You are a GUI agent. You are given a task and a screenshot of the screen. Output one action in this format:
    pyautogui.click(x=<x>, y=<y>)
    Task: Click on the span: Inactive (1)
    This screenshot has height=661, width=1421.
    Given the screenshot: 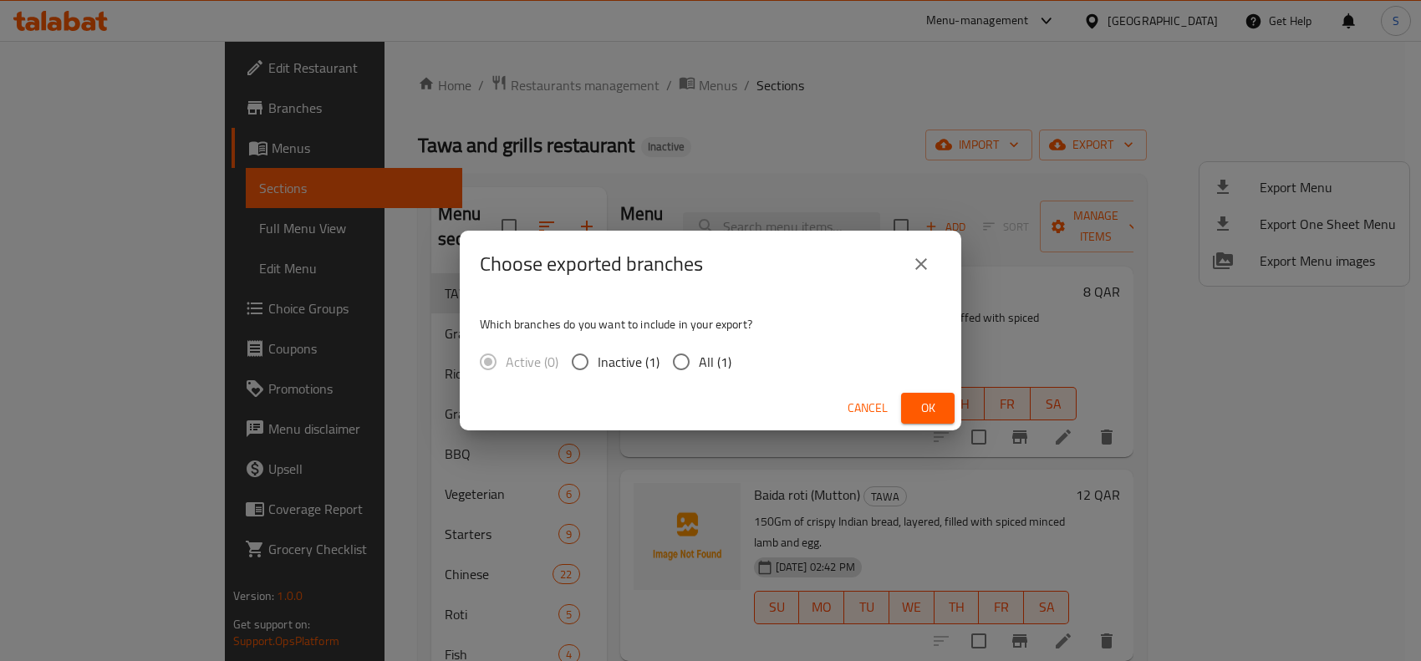 What is the action you would take?
    pyautogui.click(x=629, y=362)
    